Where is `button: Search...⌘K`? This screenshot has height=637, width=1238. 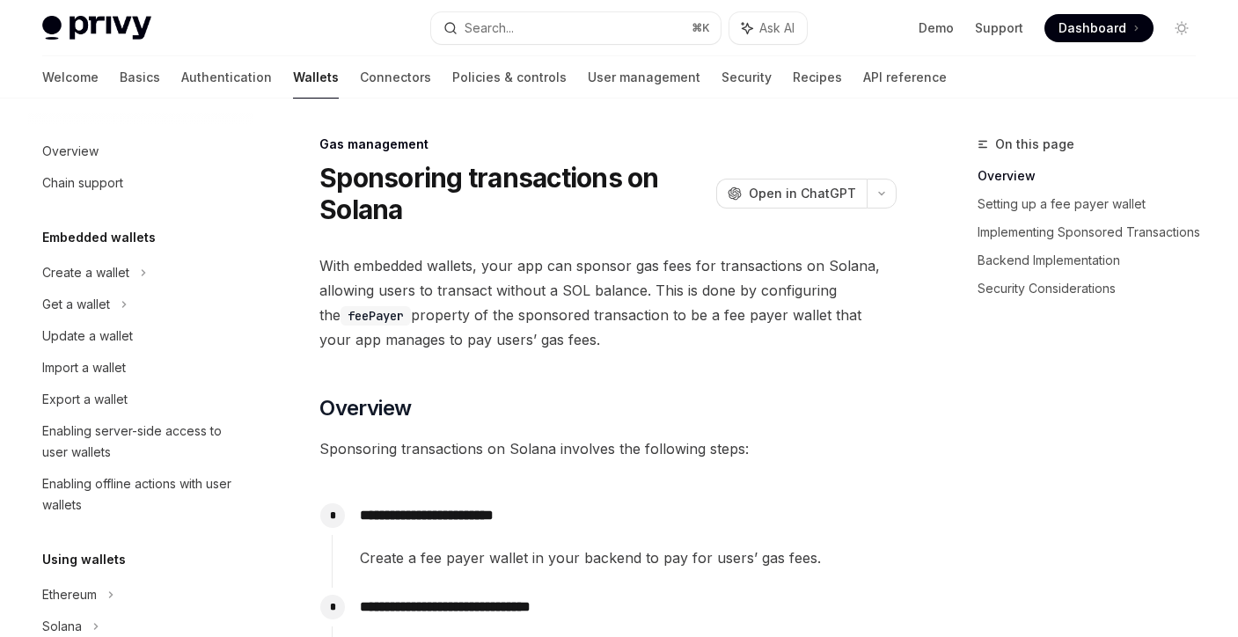
button: Search...⌘K is located at coordinates (576, 28).